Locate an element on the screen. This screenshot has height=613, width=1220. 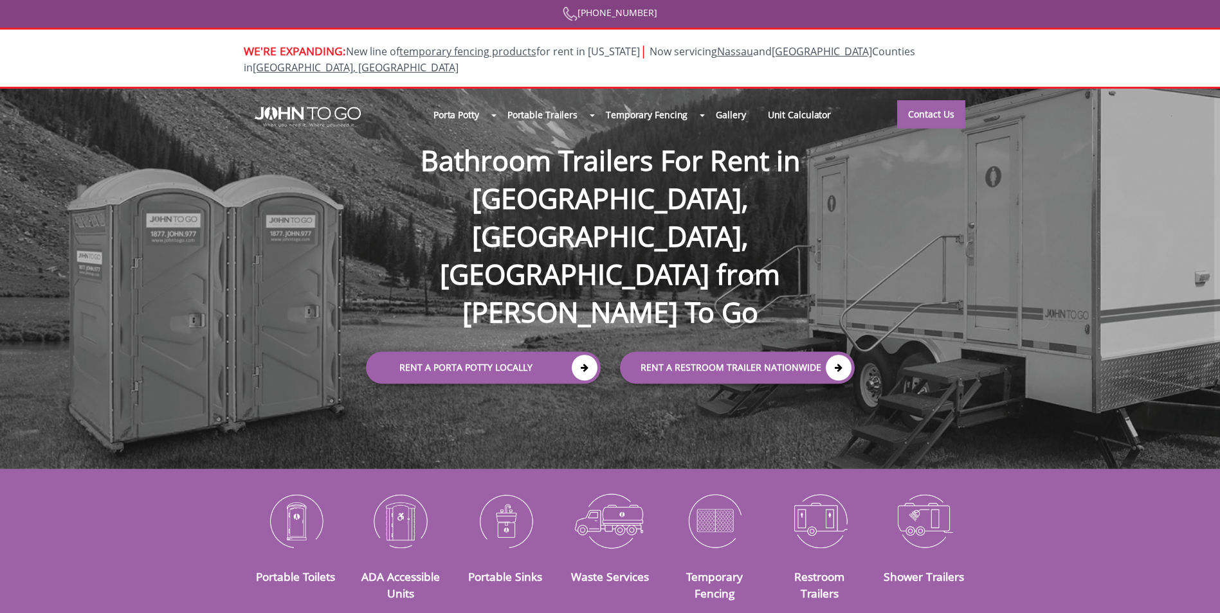
a: Rent a Porta Potty Locally is located at coordinates (483, 368).